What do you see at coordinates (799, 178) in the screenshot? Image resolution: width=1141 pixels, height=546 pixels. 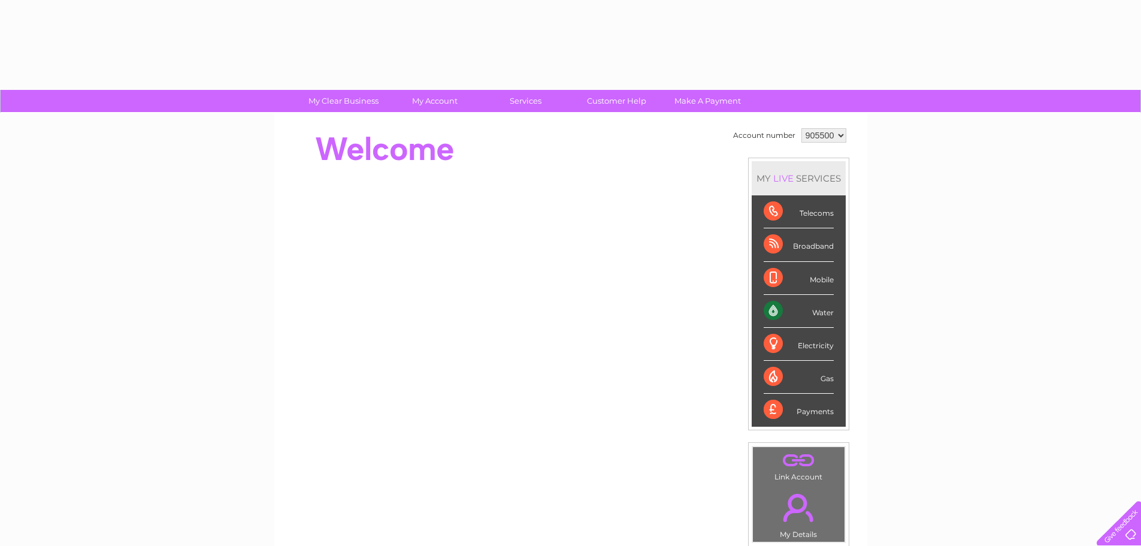 I see `div: MY SERVICES` at bounding box center [799, 178].